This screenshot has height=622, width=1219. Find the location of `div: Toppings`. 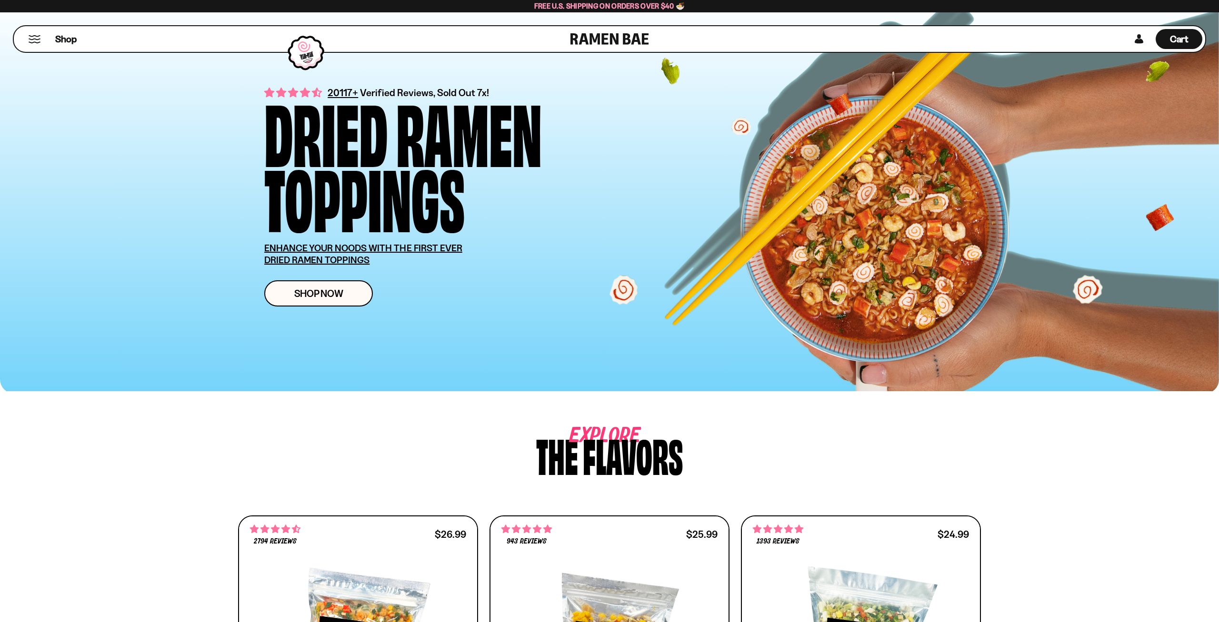

div: Toppings is located at coordinates (364, 195).